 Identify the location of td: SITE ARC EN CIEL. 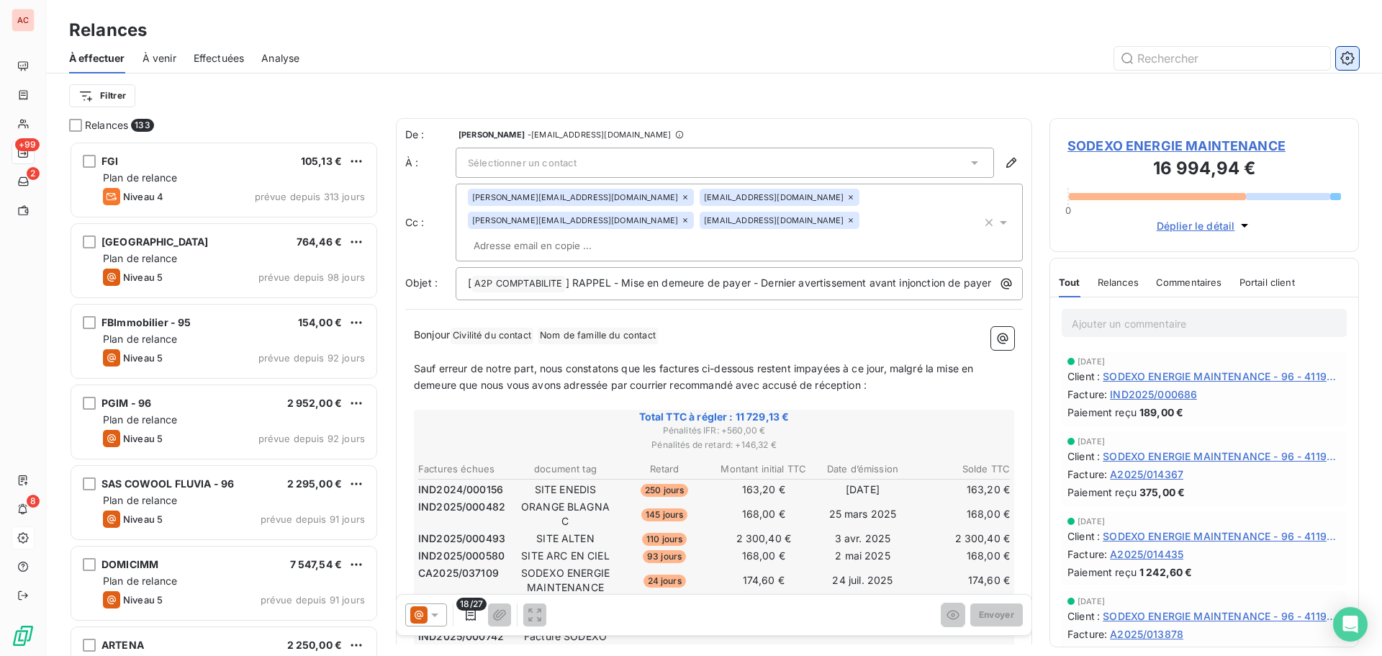
(566, 555).